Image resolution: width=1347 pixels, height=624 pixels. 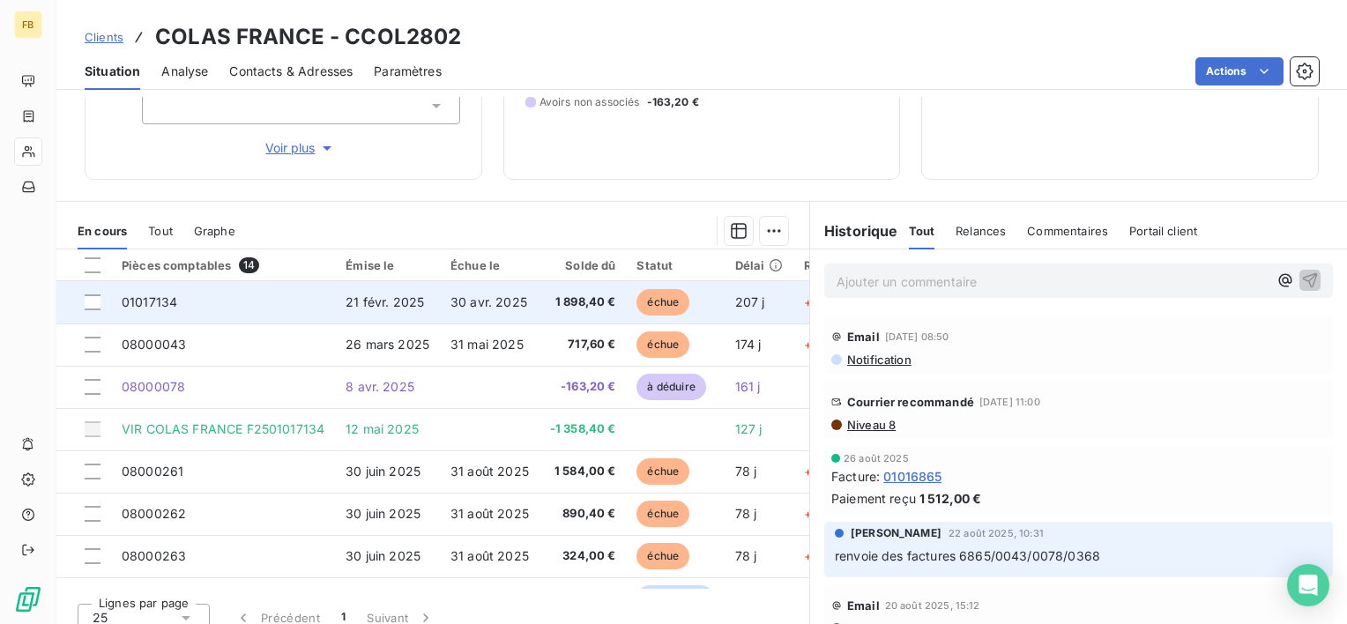 I want to click on img: Logo LeanPay, so click(x=28, y=599).